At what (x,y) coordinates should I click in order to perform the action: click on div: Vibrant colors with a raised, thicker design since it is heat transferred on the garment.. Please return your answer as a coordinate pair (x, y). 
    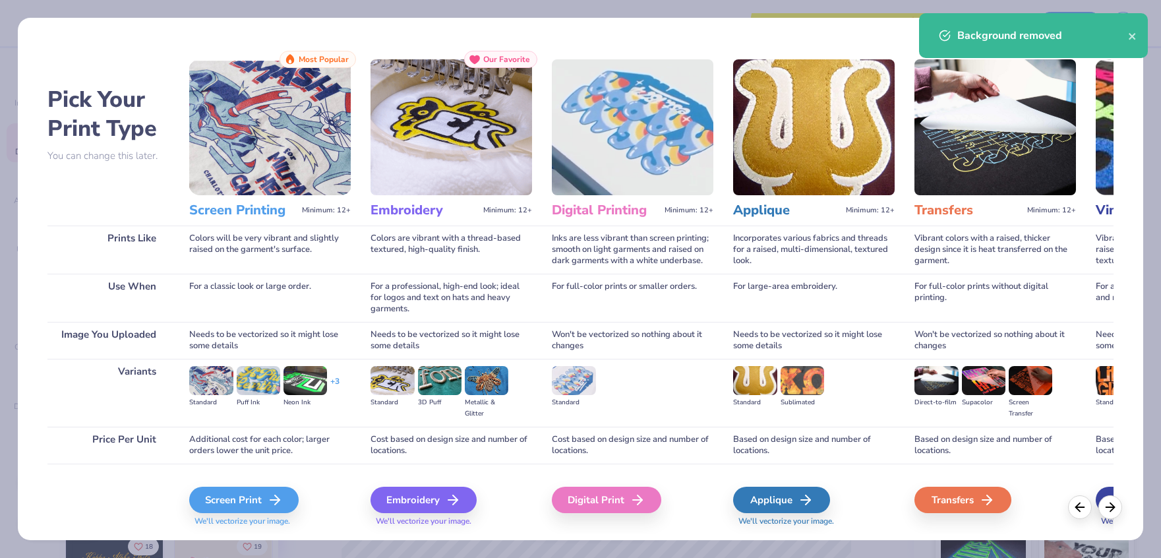
    Looking at the image, I should click on (995, 249).